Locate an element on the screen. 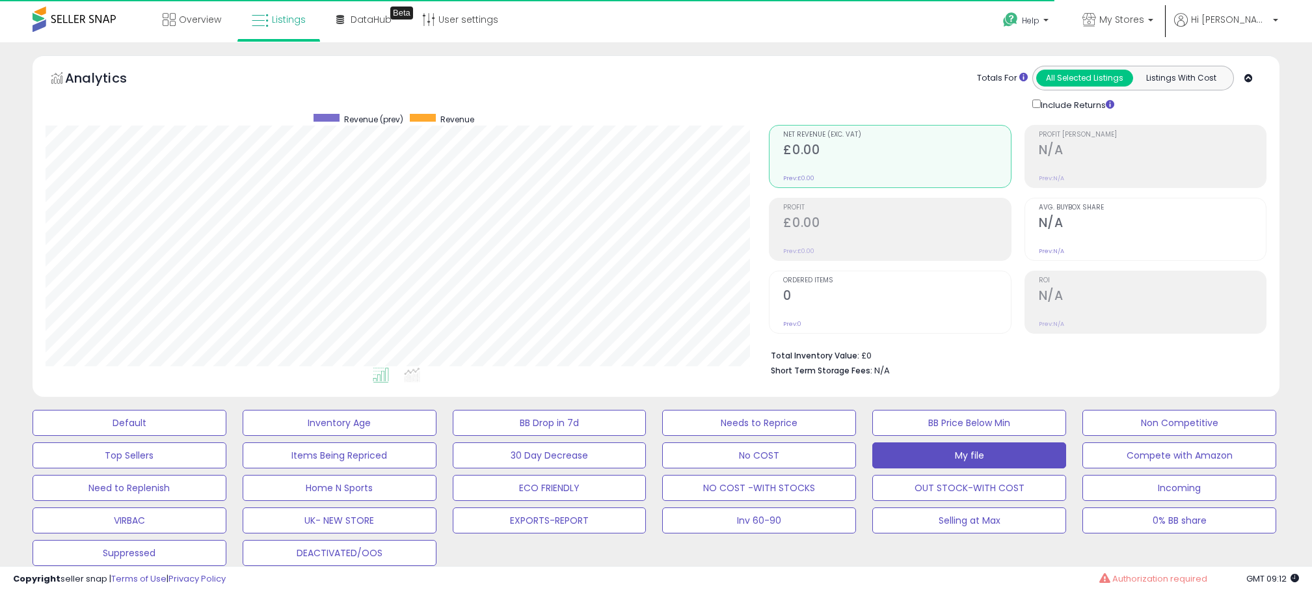  span: DataHub is located at coordinates (371, 20).